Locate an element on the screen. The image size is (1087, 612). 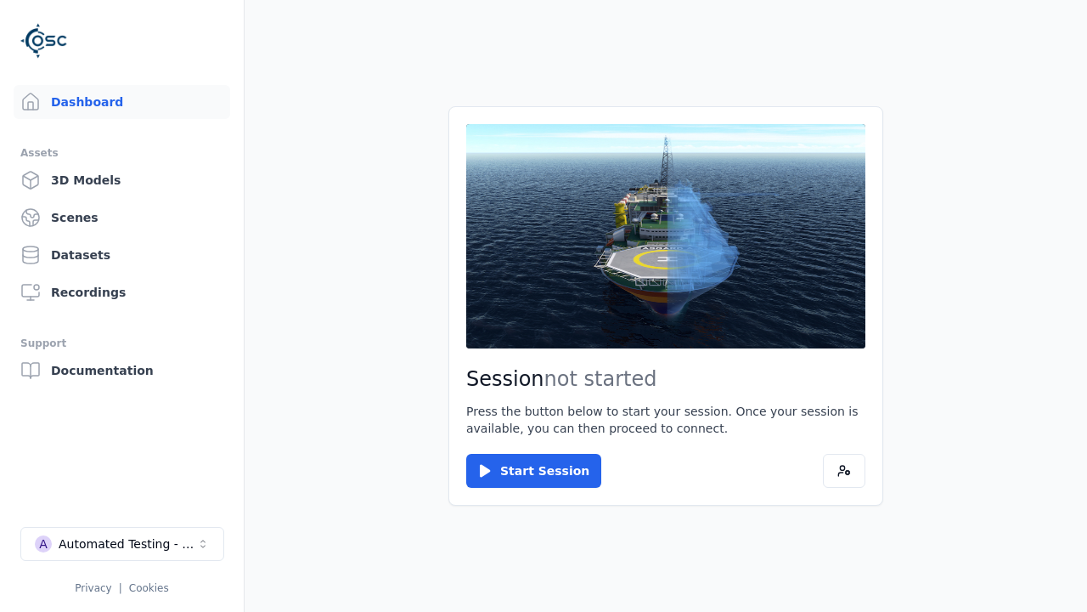
a: Recordings is located at coordinates (121, 292).